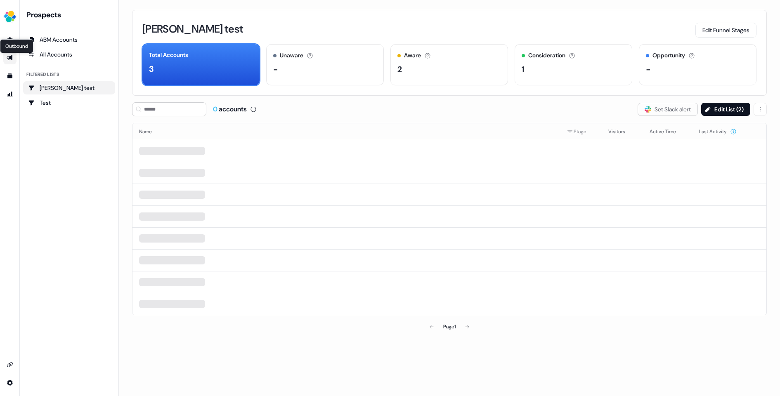 The height and width of the screenshot is (396, 780). I want to click on div: 3, so click(151, 69).